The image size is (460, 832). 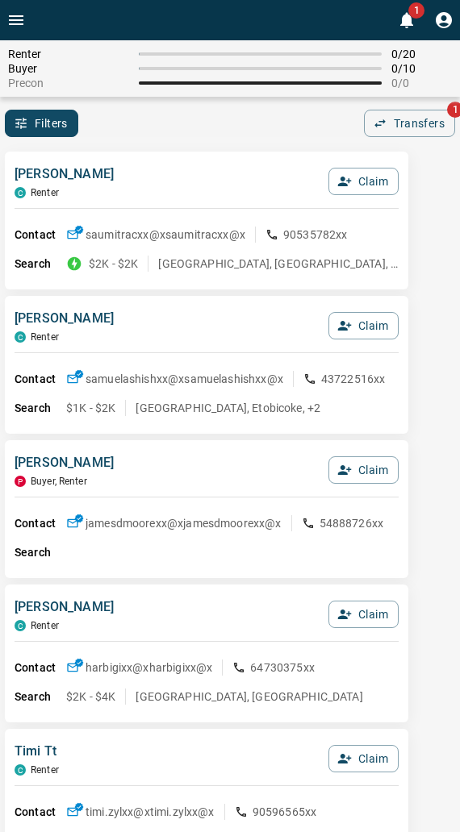 I want to click on p: 90596565xx, so click(x=285, y=812).